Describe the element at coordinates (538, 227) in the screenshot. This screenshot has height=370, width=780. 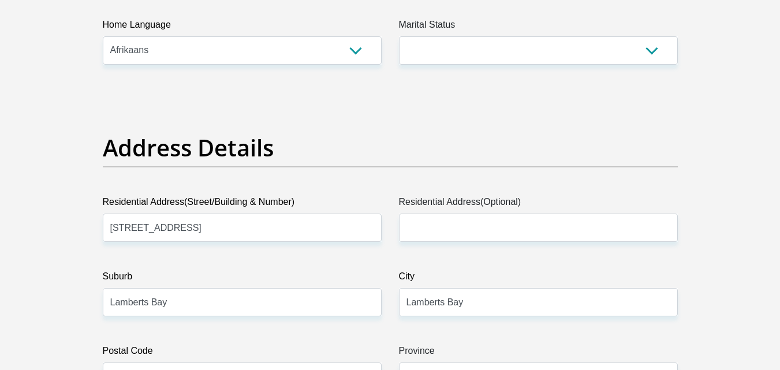
I see `input: Address line 2 (Optional)` at that location.